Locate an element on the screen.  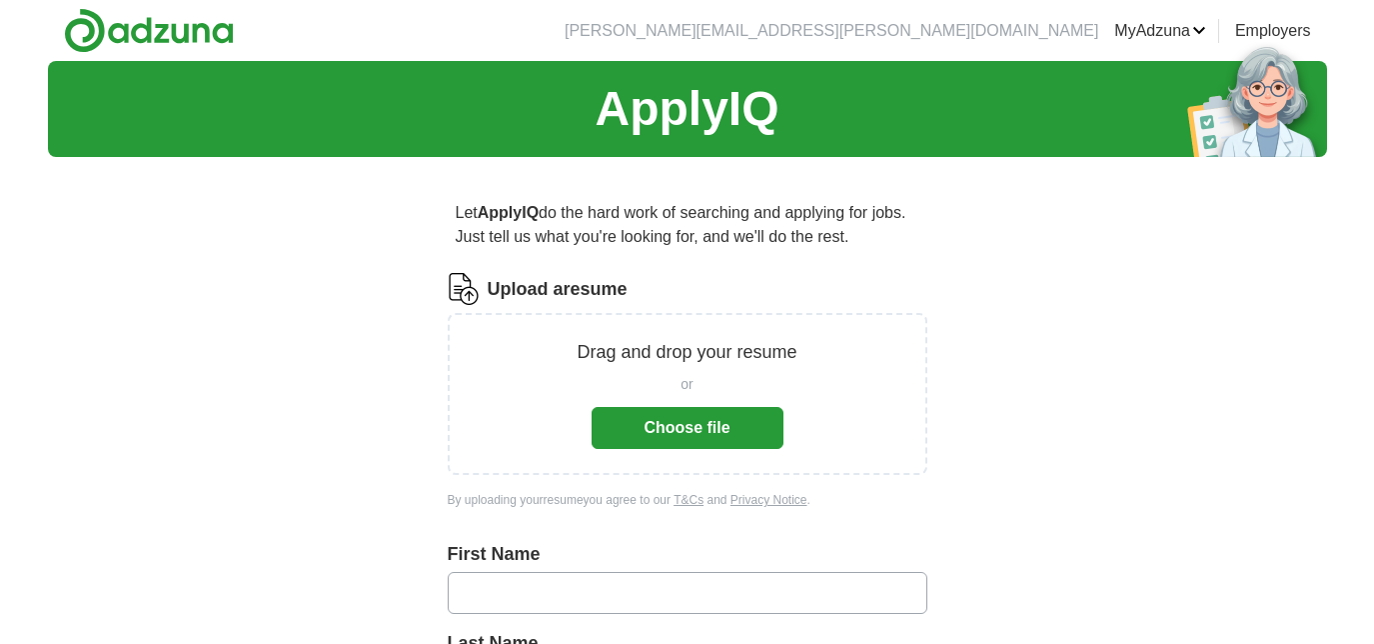
img: Adzuna logo is located at coordinates (149, 30).